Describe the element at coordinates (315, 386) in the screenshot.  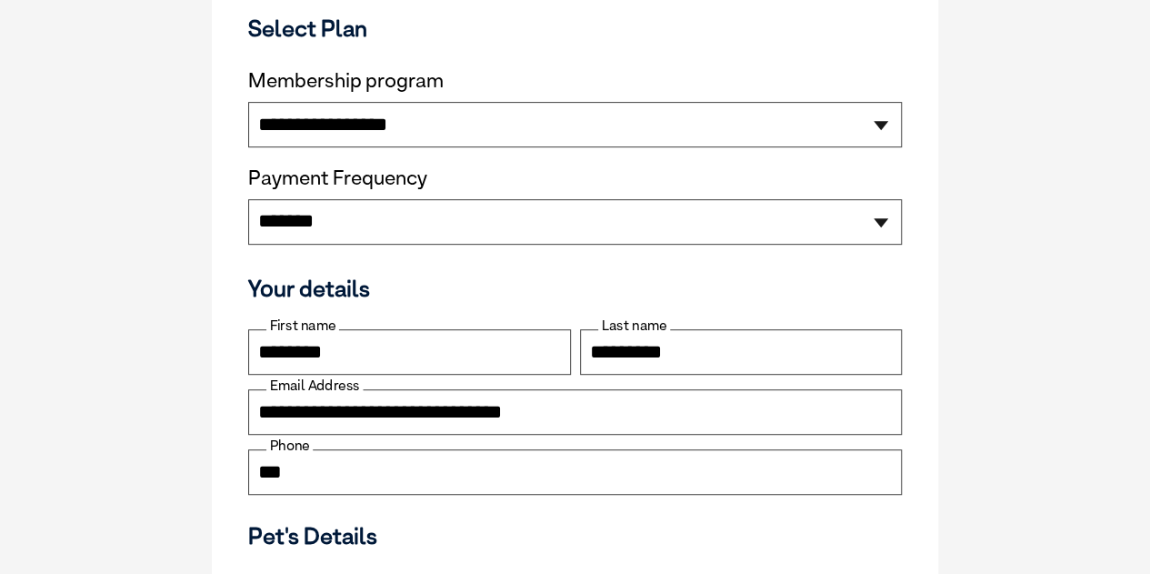
I see `label: Email Address` at that location.